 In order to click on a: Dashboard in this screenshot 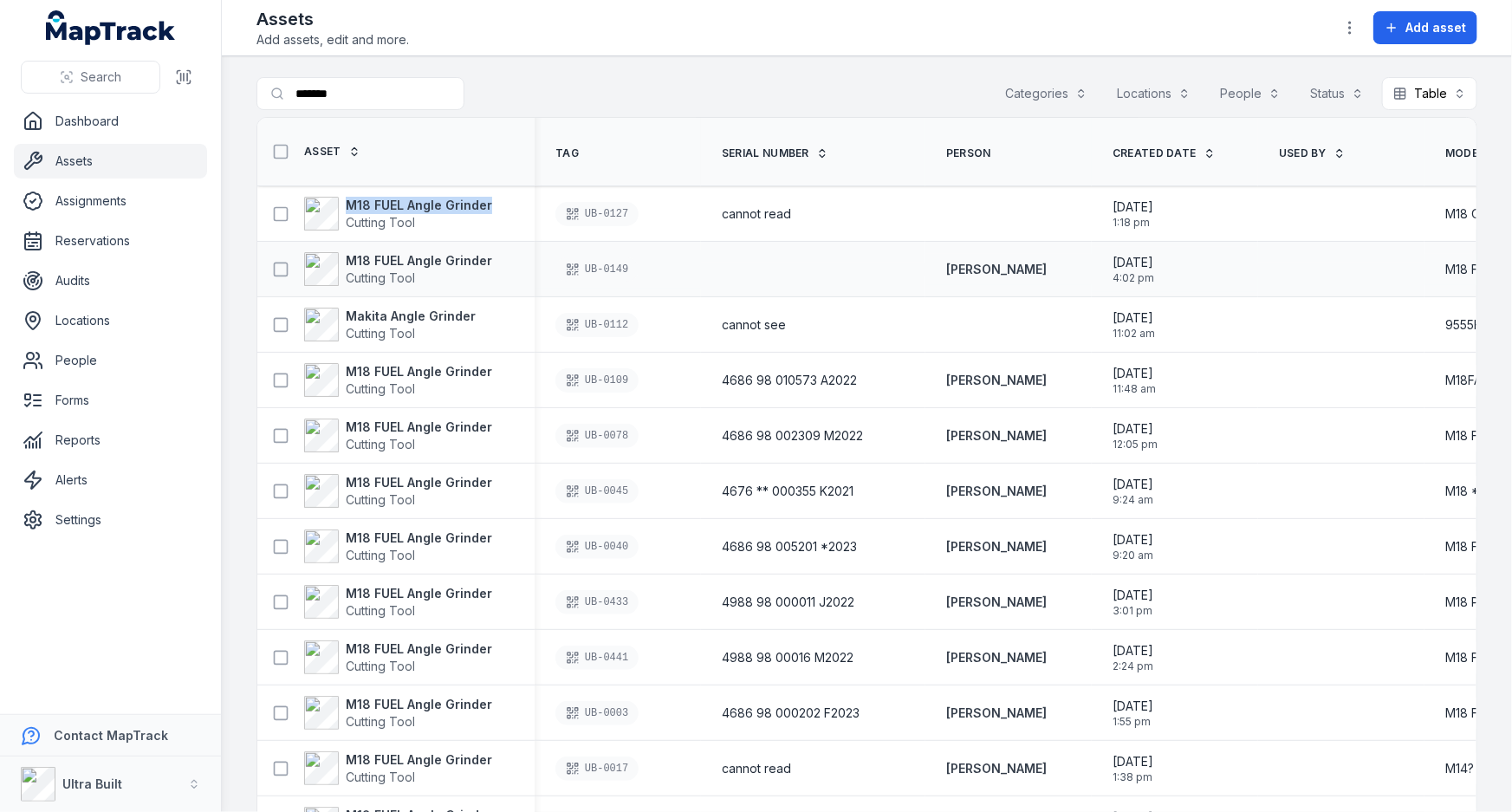, I will do `click(111, 121)`.